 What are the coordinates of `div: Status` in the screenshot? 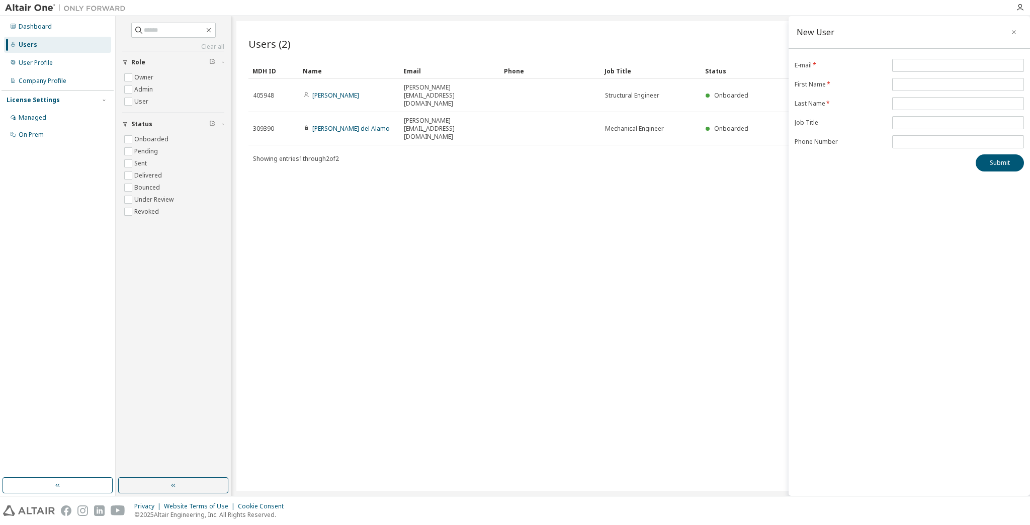 It's located at (833, 71).